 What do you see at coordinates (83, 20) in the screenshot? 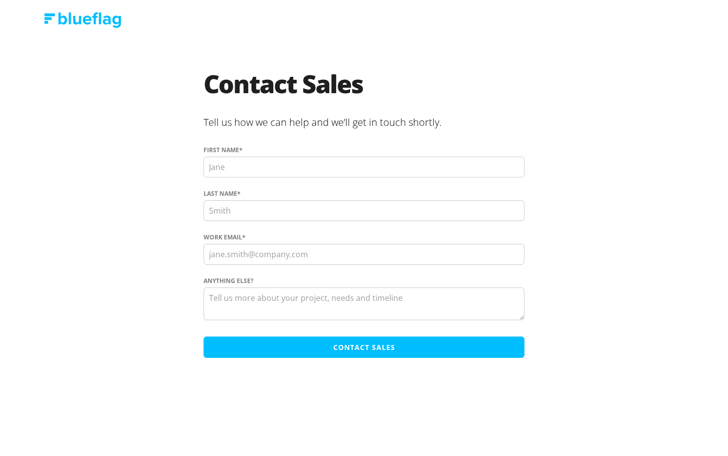
I see `img: Blue Flag logo` at bounding box center [83, 20].